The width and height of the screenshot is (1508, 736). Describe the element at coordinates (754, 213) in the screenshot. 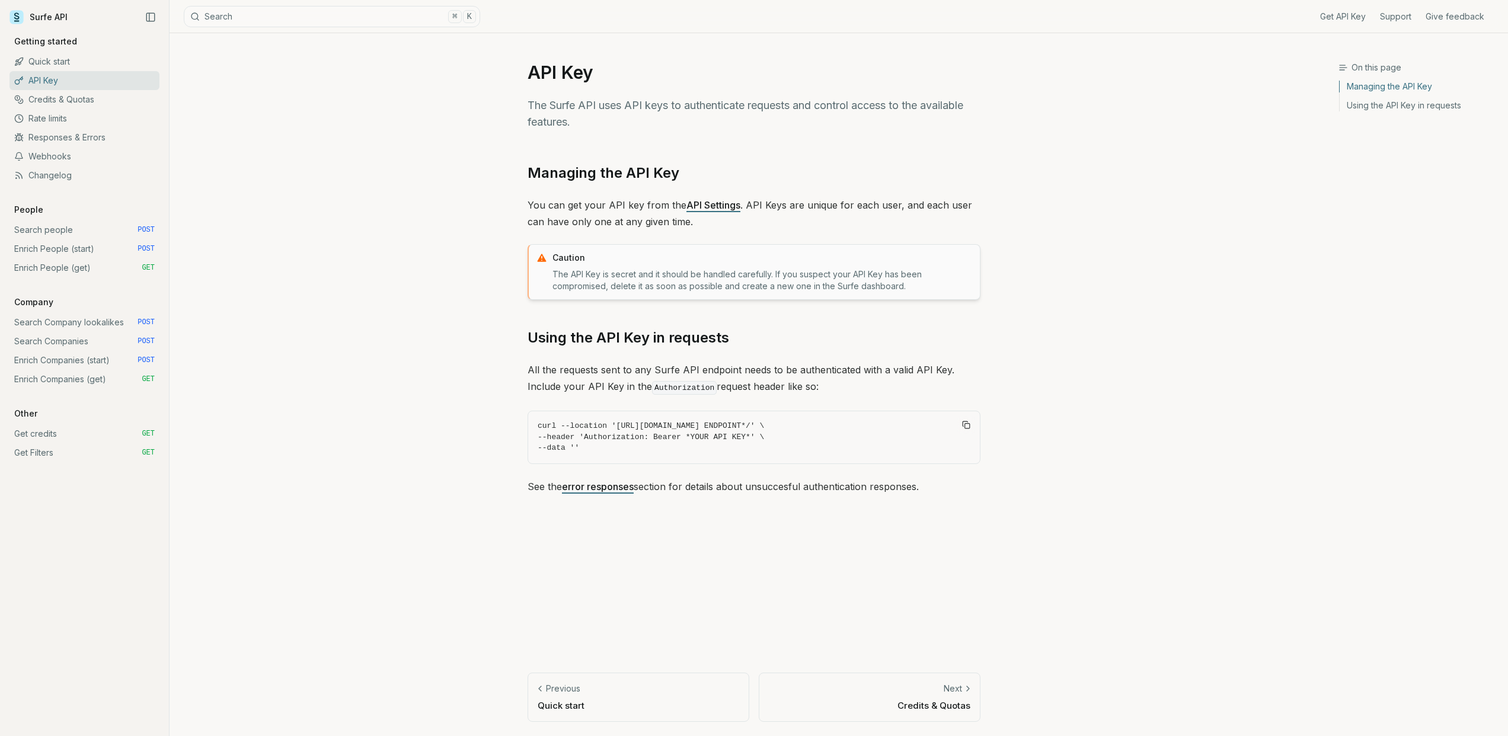

I see `p: You can get your API key from the . API Keys are unique for each user, and each user can have onl...` at that location.